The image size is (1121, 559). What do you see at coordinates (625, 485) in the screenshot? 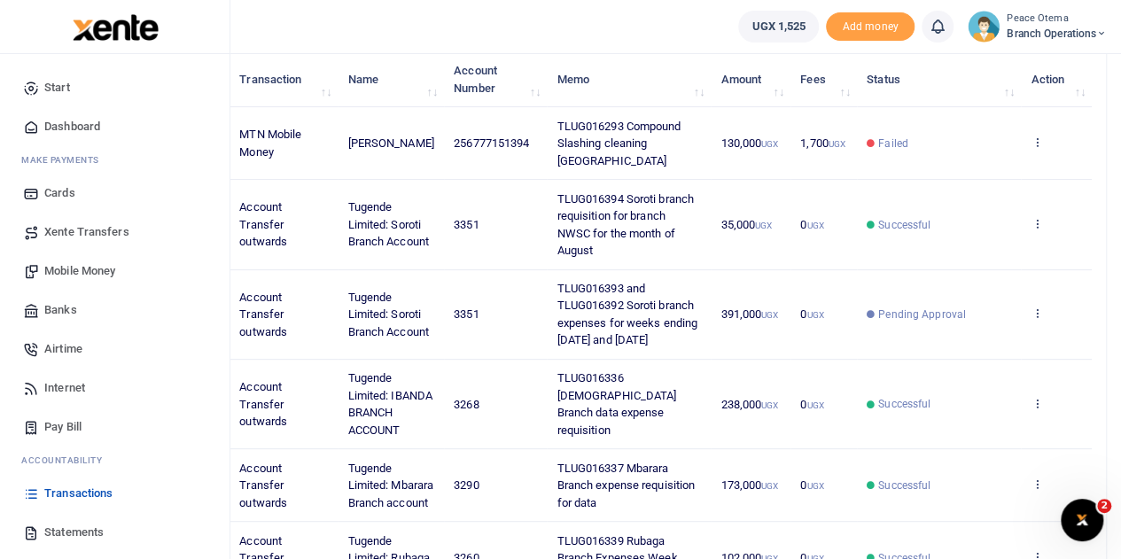
I see `span: TLUG016337 Mbarara Branch expense requisition for data` at bounding box center [625, 485].